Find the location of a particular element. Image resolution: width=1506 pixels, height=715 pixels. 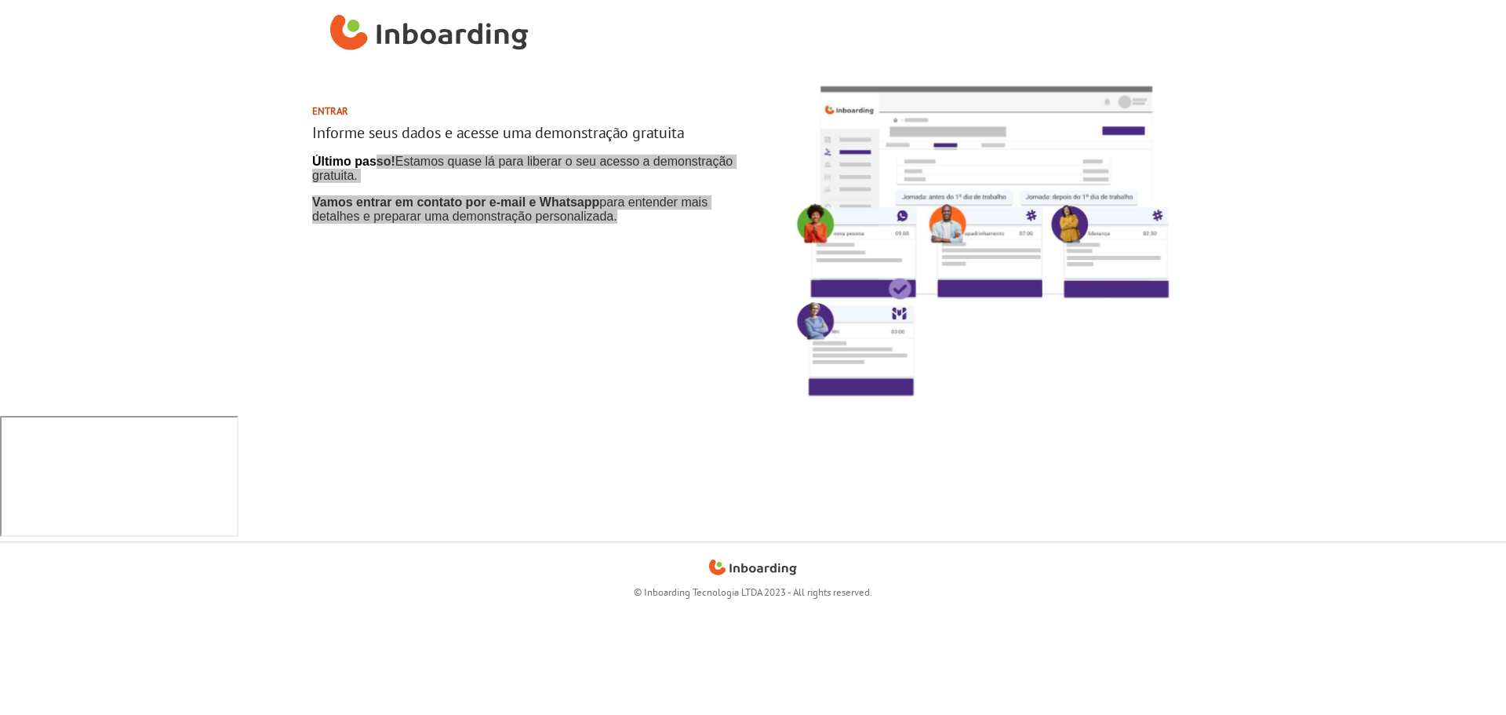

img: Inboarding Home is located at coordinates (429, 34).